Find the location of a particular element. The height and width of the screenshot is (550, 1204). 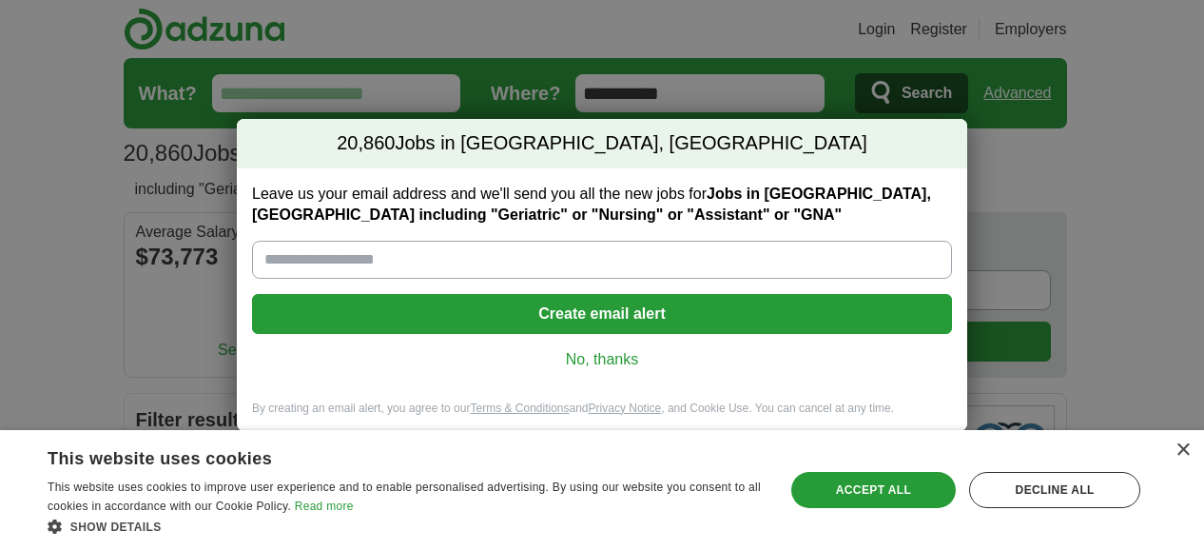

button: Create email alert is located at coordinates (602, 314).